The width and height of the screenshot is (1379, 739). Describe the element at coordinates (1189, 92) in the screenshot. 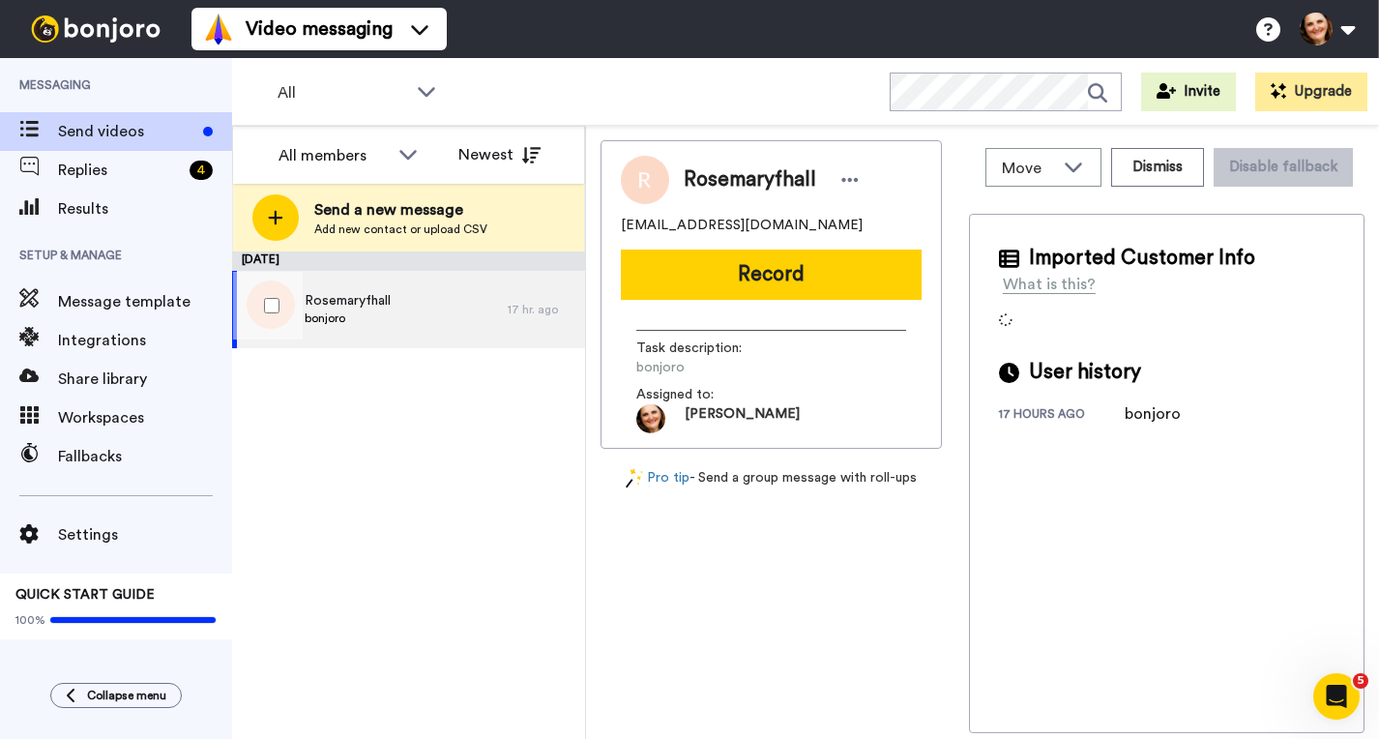

I see `a: Invite` at that location.